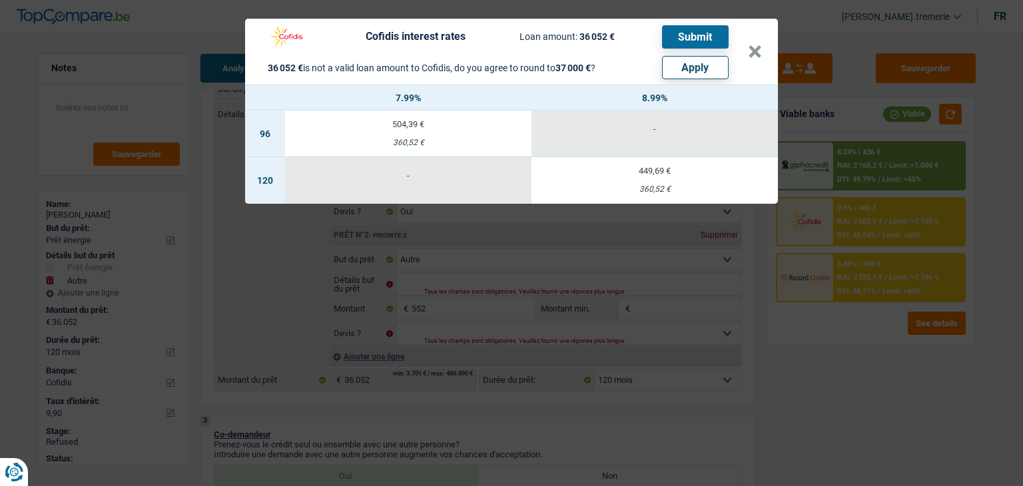 The image size is (1023, 486). I want to click on th: 7.99%, so click(408, 98).